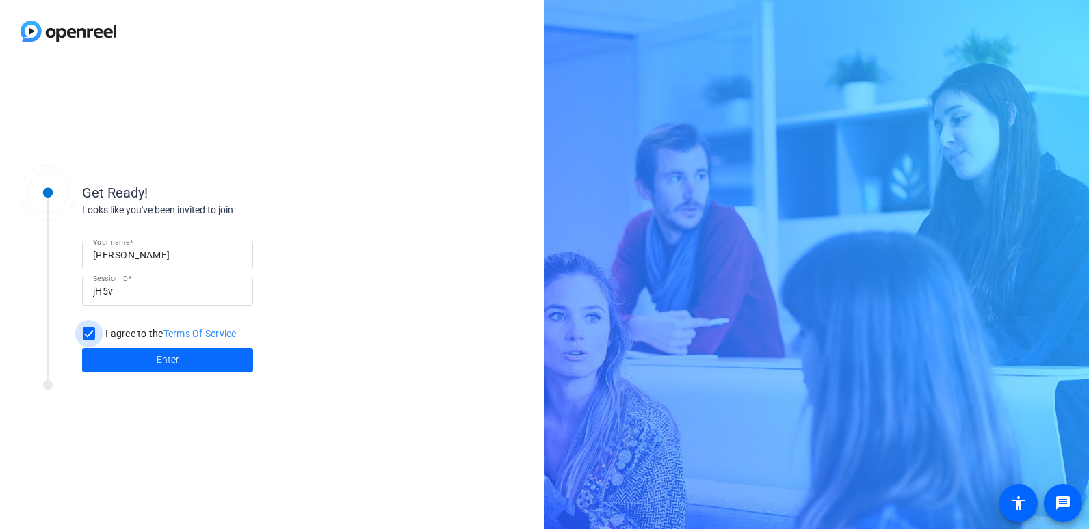 This screenshot has height=529, width=1089. I want to click on div: Looks like you've been invited to join, so click(219, 210).